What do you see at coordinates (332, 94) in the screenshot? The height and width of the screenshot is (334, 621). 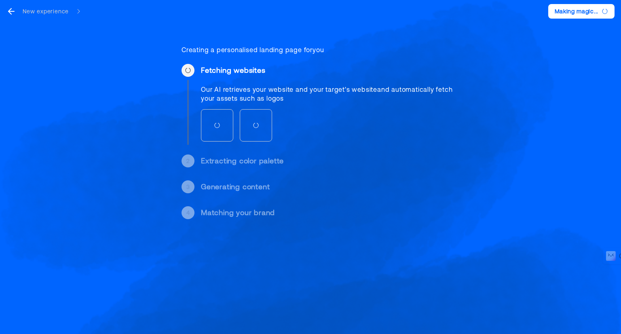 I see `div: Our AI retrieves your website and your target's website and automatically fetch your assets such ...` at bounding box center [332, 94].